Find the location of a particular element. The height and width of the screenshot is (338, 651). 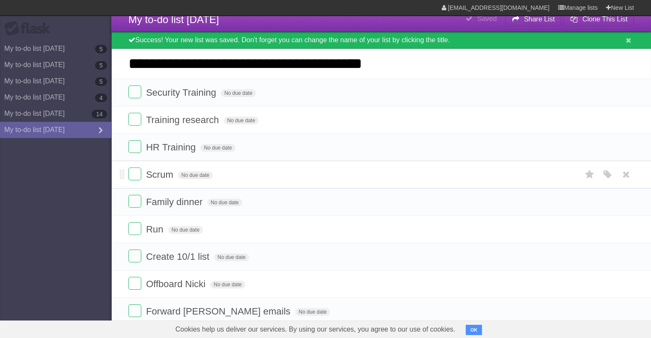

b: Clone This List is located at coordinates (605, 19).